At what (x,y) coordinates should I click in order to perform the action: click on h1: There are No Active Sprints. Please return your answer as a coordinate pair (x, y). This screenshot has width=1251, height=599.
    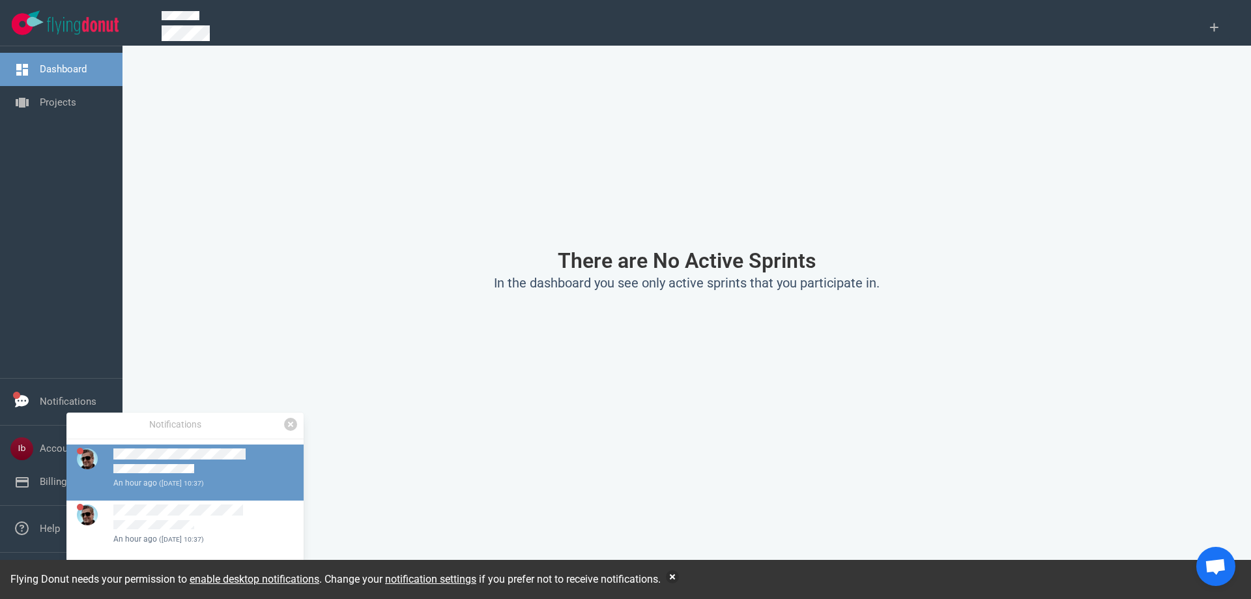
    Looking at the image, I should click on (687, 261).